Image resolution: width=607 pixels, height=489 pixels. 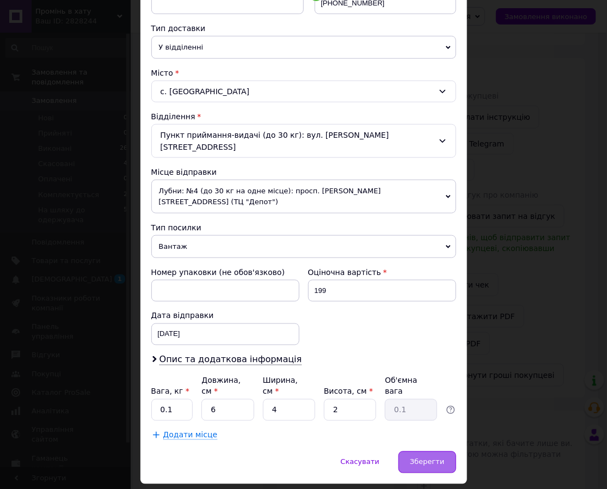 I want to click on div: Дата відправки, so click(x=225, y=316).